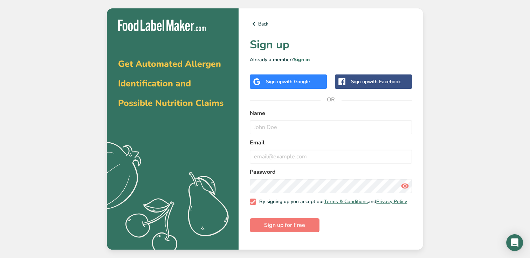 This screenshot has width=530, height=258. What do you see at coordinates (391, 202) in the screenshot?
I see `a: Privacy Policy` at bounding box center [391, 202].